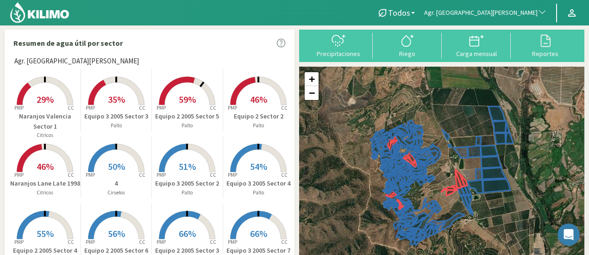 The image size is (589, 255). Describe the element at coordinates (338, 54) in the screenshot. I see `div: Precipitaciones` at that location.